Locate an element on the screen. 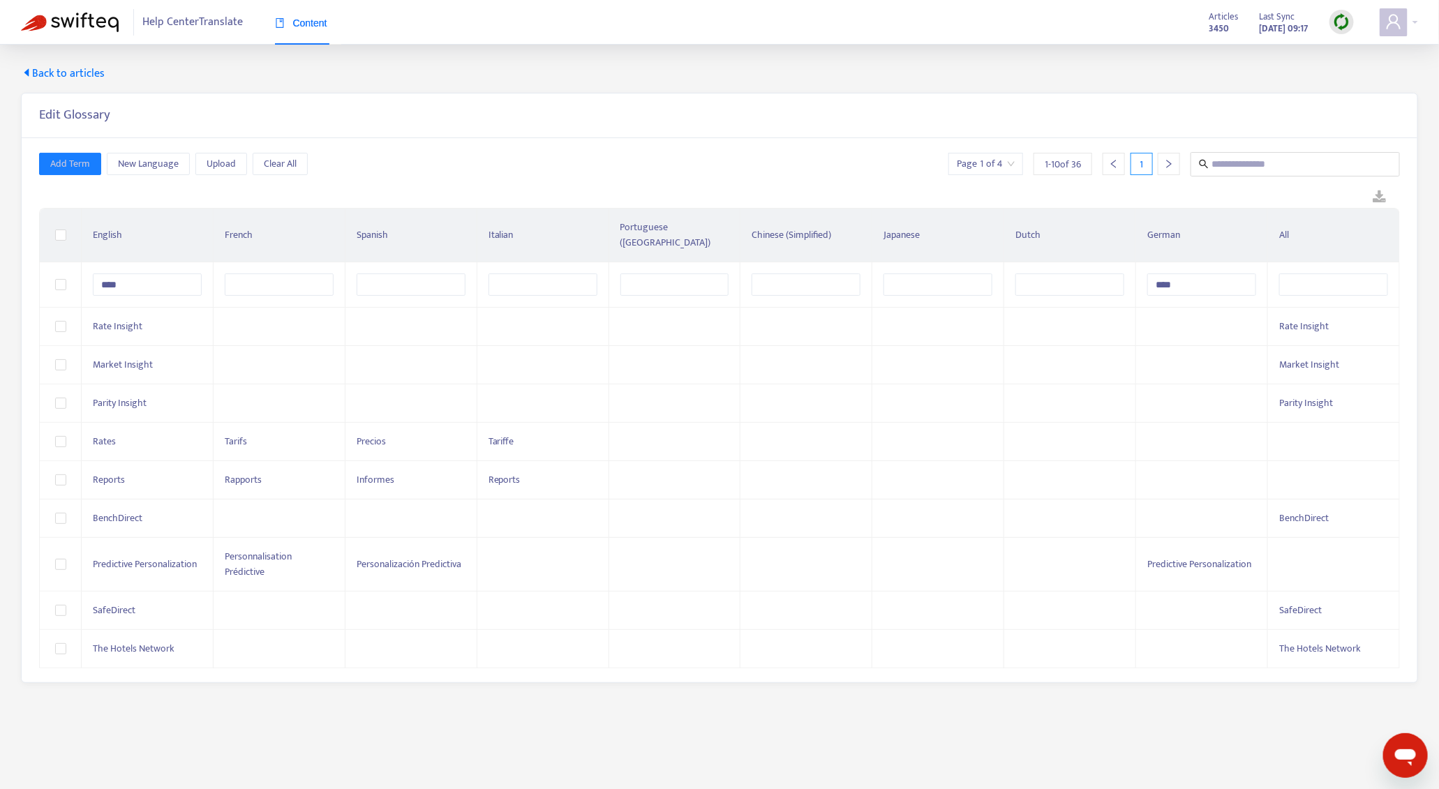 The height and width of the screenshot is (789, 1439). span: Rates is located at coordinates (104, 441).